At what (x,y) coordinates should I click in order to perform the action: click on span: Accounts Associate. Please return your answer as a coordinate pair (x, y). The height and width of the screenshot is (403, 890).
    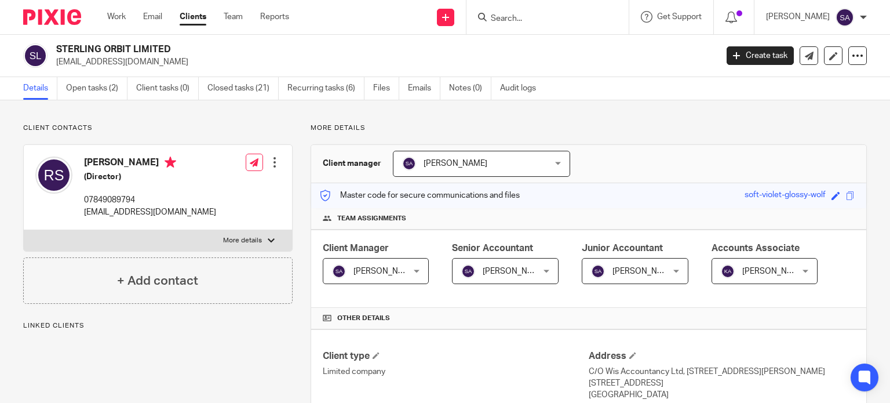
    Looking at the image, I should click on (755, 248).